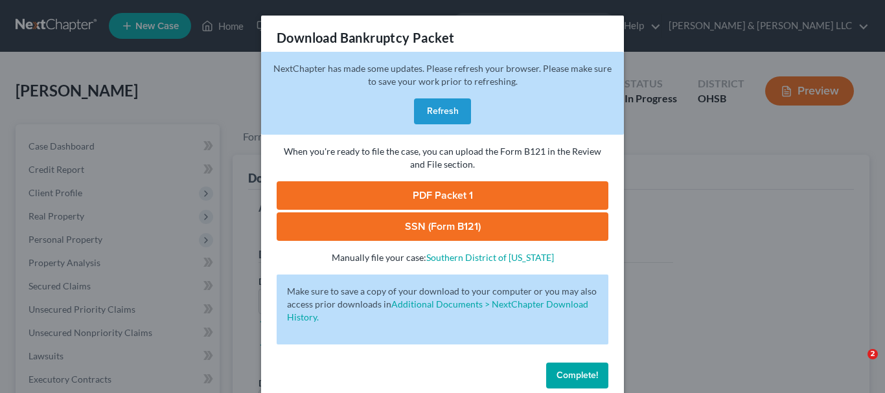 This screenshot has width=885, height=393. Describe the element at coordinates (578, 375) in the screenshot. I see `span: Complete!` at that location.